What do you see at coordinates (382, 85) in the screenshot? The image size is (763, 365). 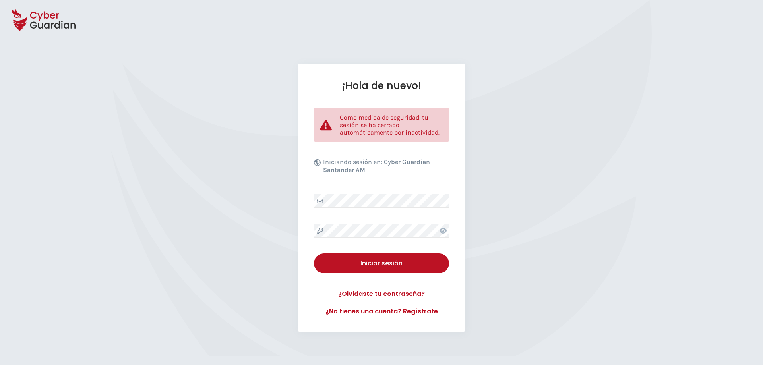 I see `h1: ¡Hola de nuevo!` at bounding box center [382, 85].